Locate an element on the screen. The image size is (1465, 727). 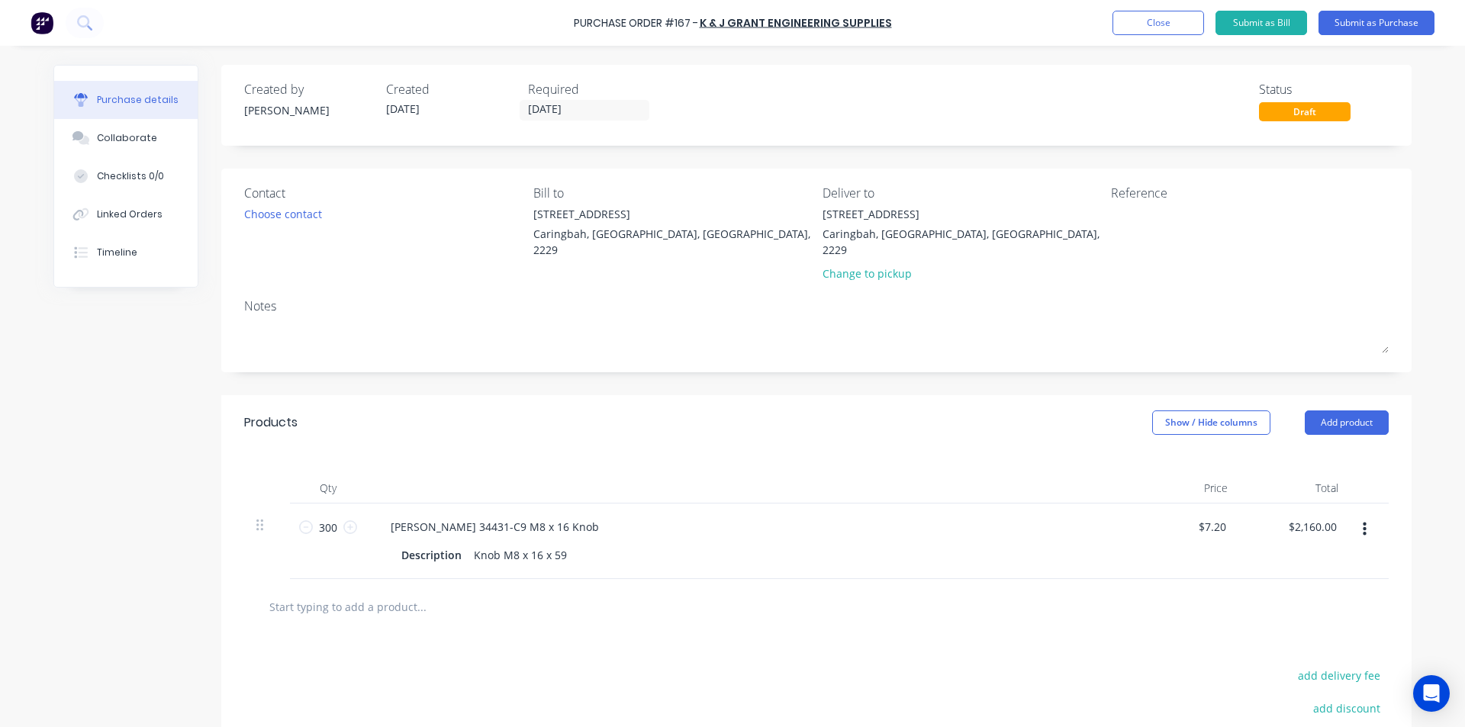
div: Bill to is located at coordinates (672, 193).